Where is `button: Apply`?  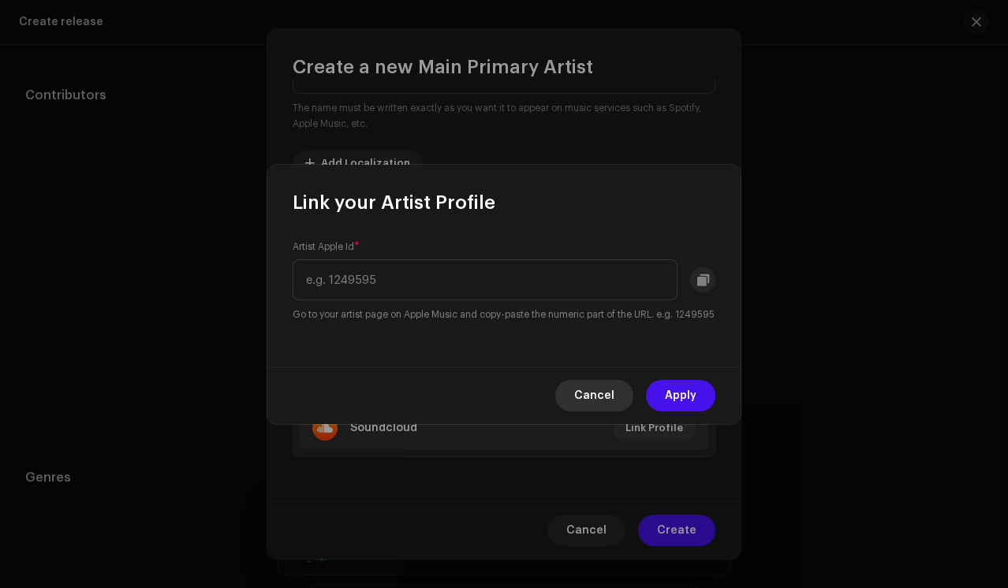
button: Apply is located at coordinates (681, 396).